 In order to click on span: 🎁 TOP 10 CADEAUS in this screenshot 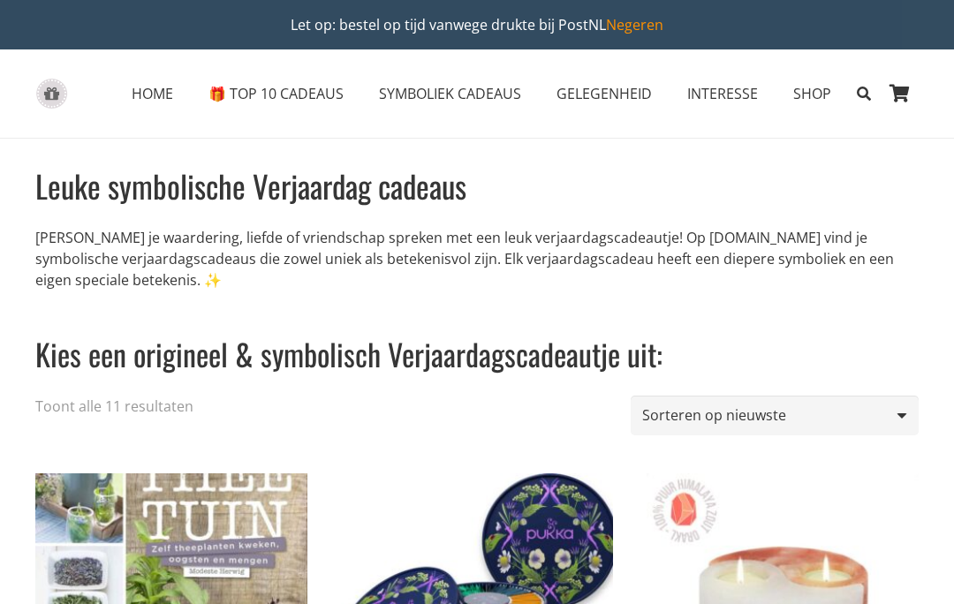, I will do `click(275, 94)`.